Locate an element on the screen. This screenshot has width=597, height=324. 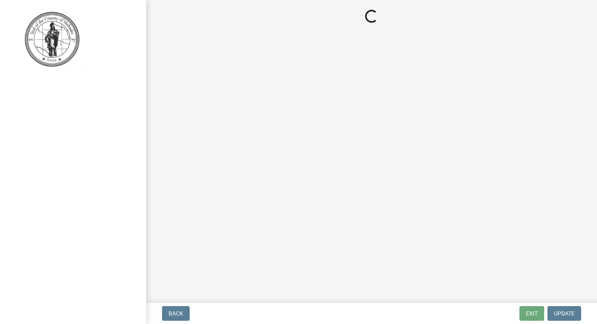
span: Update is located at coordinates (564, 313).